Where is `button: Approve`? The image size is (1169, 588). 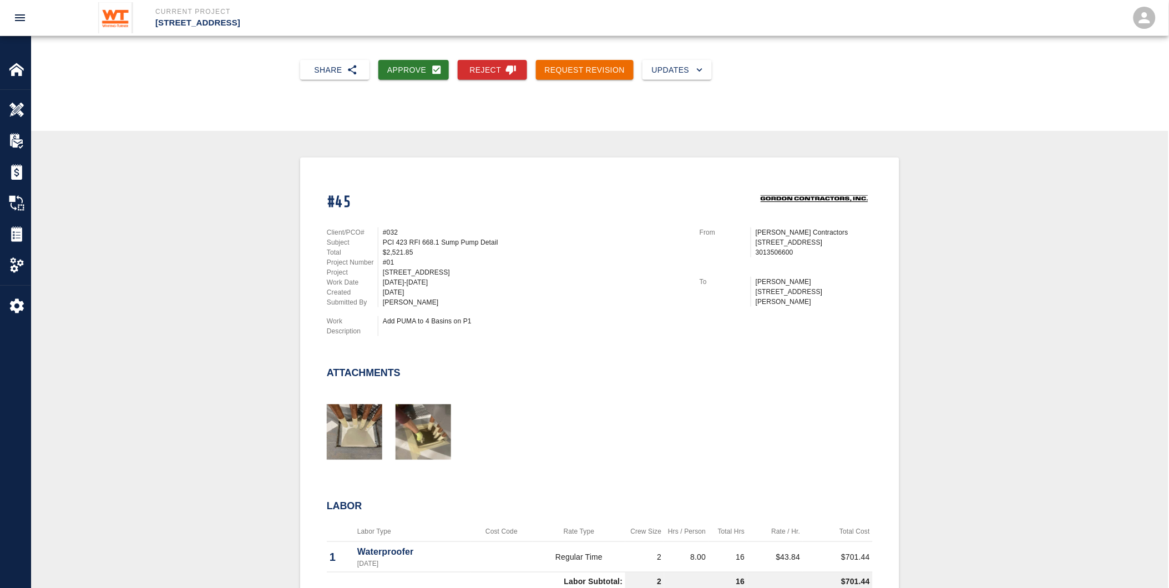
button: Approve is located at coordinates (413, 70).